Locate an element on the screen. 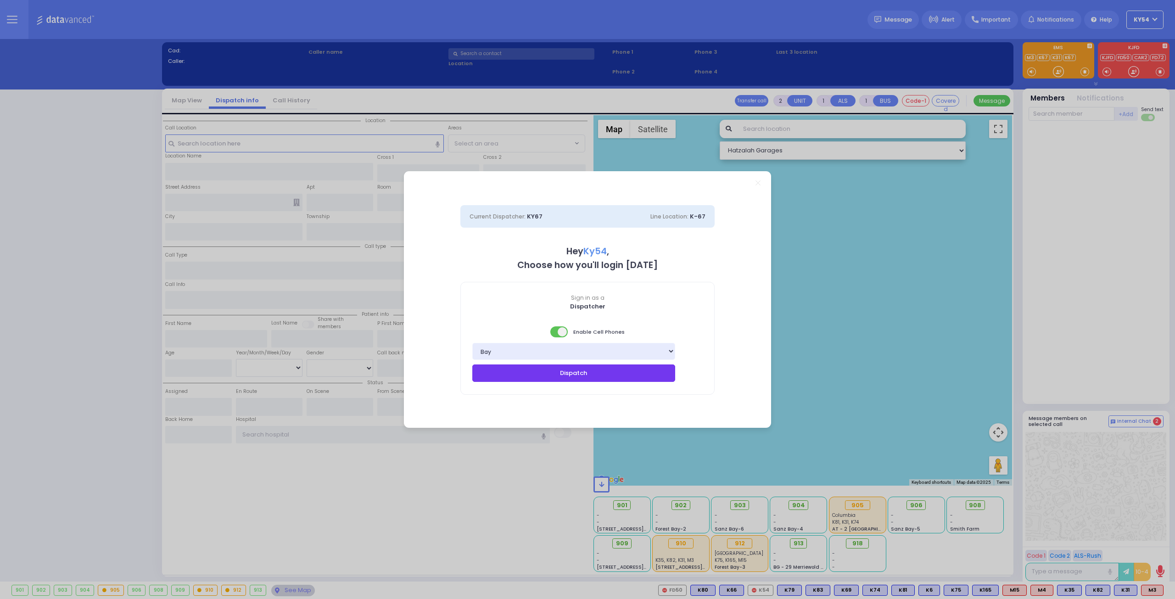 This screenshot has width=1175, height=599. span: Ky54 is located at coordinates (595, 251).